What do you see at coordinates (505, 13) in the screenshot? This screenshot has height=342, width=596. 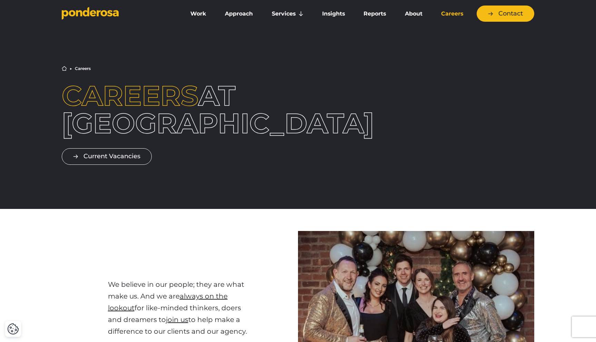 I see `a: Contact` at bounding box center [505, 13].